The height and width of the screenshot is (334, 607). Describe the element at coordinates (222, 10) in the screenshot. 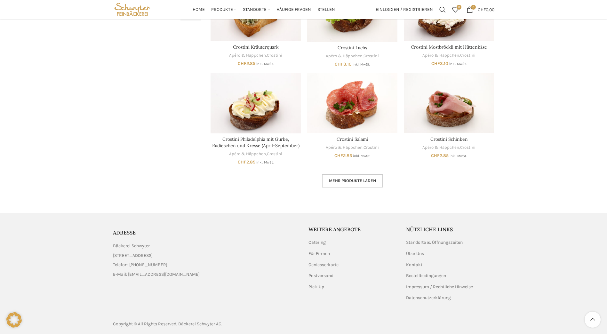

I see `span: Produkte` at that location.